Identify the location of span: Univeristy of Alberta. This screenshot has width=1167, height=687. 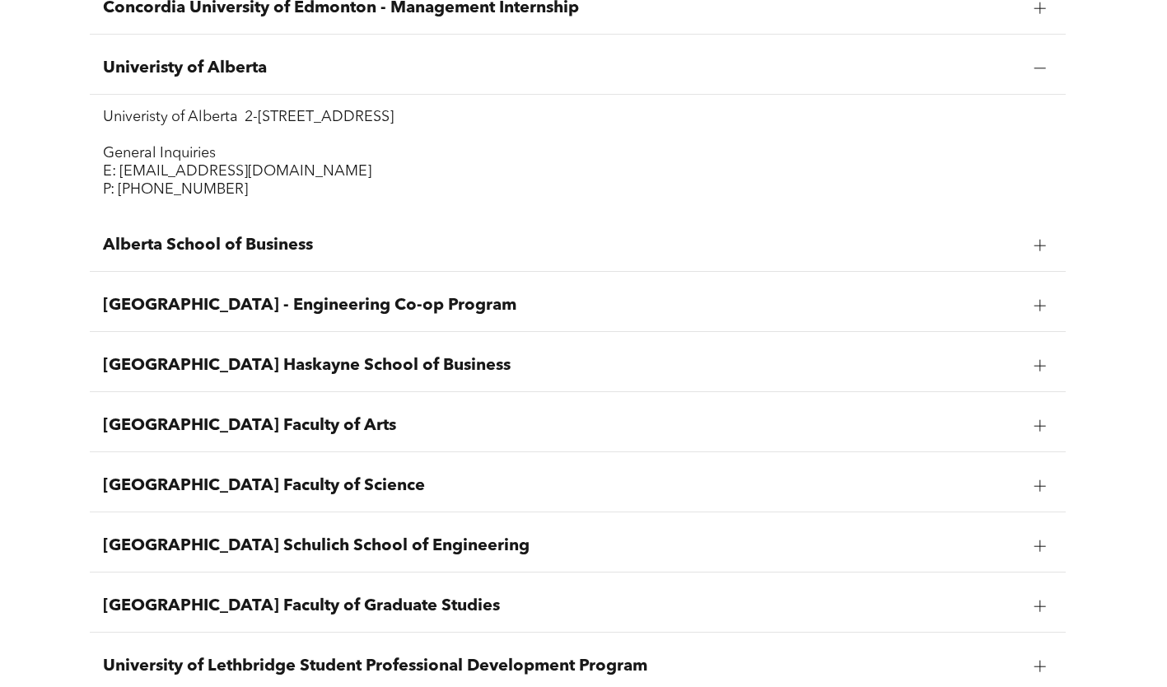
(562, 68).